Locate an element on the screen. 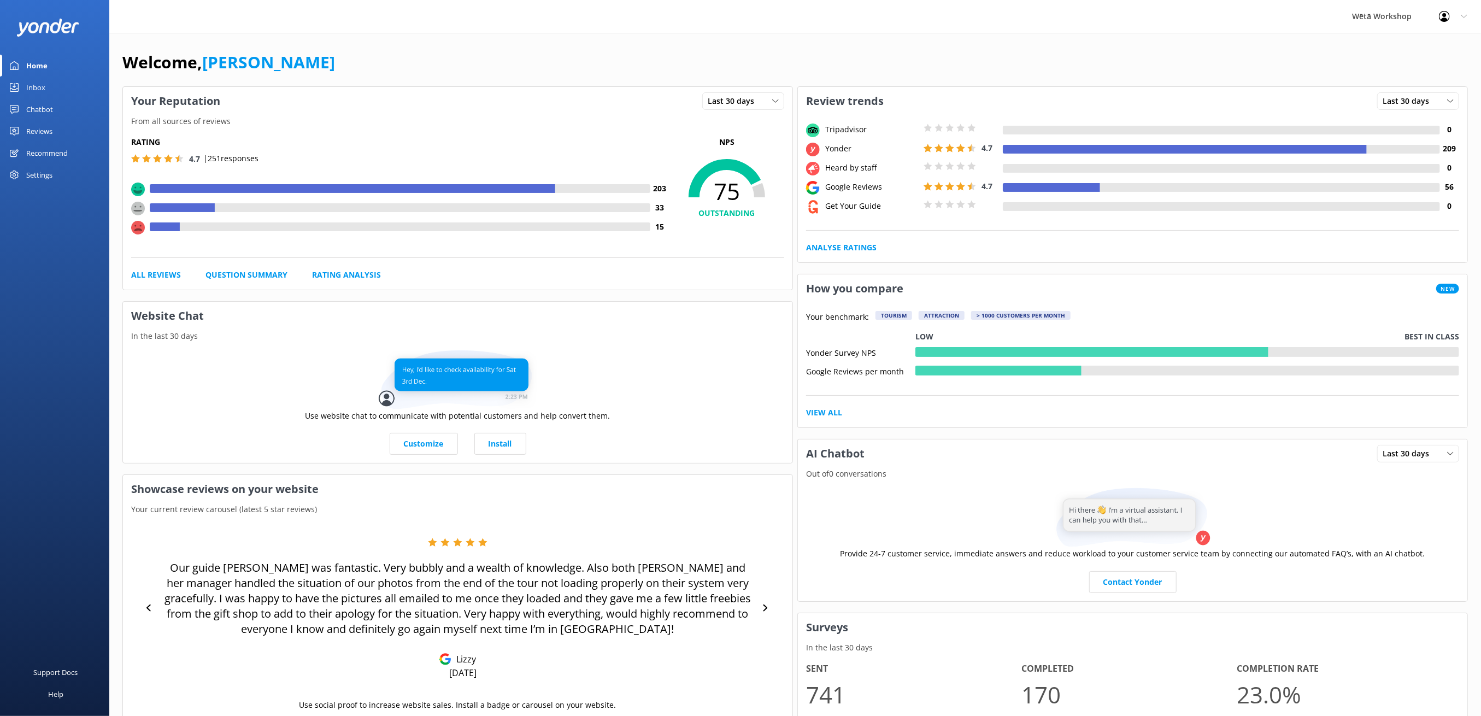 This screenshot has height=716, width=1481. h1: Welcome, is located at coordinates (228, 62).